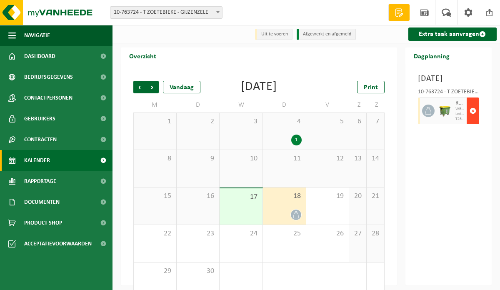  What do you see at coordinates (326, 34) in the screenshot?
I see `li: Afgewerkt en afgemeld` at bounding box center [326, 34].